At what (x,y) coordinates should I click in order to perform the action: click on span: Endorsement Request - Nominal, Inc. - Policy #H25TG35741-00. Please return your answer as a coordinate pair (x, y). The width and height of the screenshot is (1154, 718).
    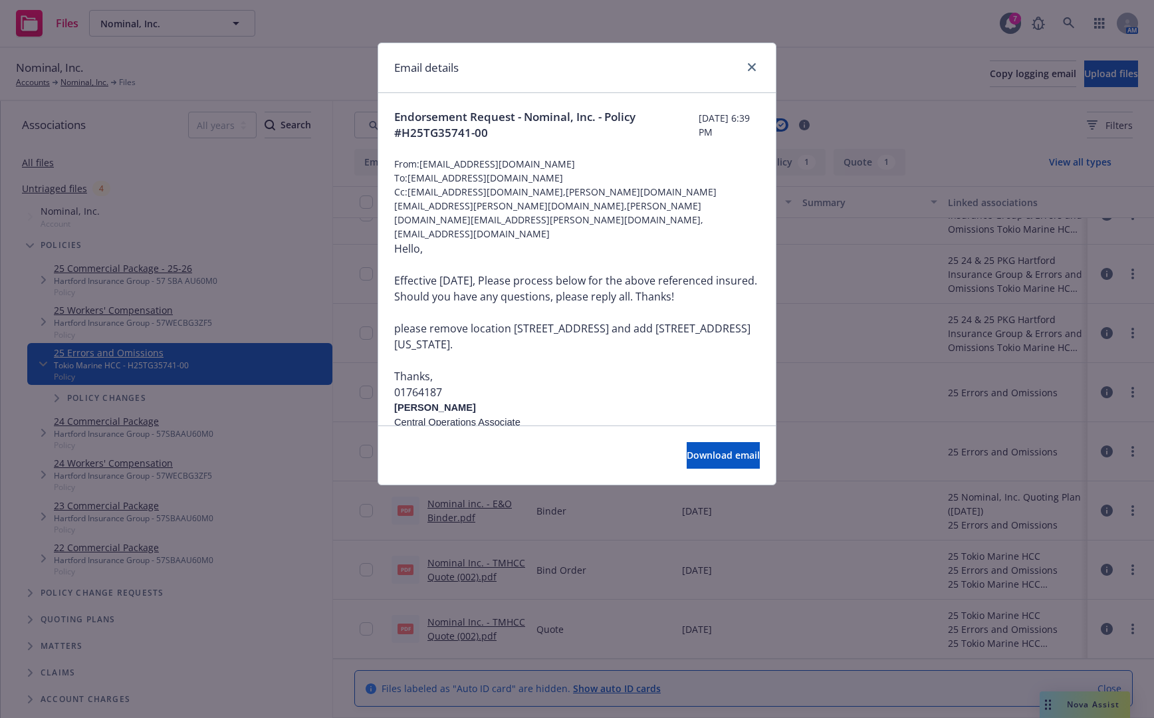
    Looking at the image, I should click on (546, 125).